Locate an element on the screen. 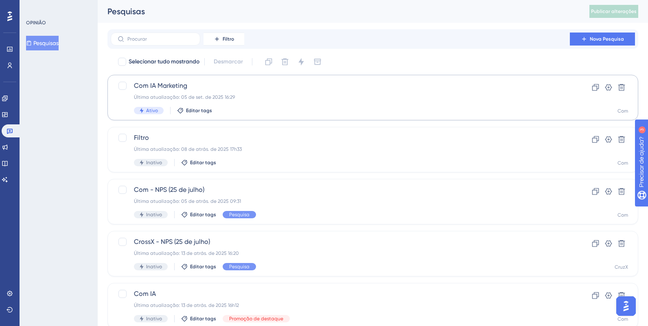 Image resolution: width=648 pixels, height=326 pixels. font: Última atualização: 13 de atrás. de 2025 16:20 is located at coordinates (186, 253).